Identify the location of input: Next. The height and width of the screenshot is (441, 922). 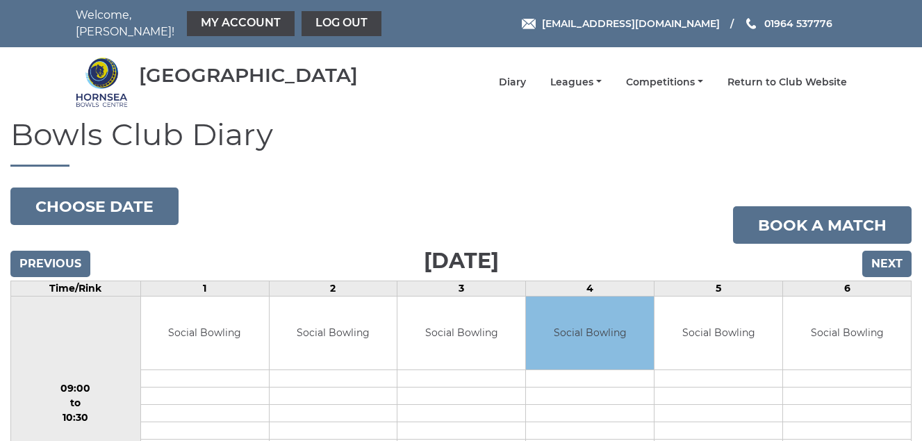
(887, 264).